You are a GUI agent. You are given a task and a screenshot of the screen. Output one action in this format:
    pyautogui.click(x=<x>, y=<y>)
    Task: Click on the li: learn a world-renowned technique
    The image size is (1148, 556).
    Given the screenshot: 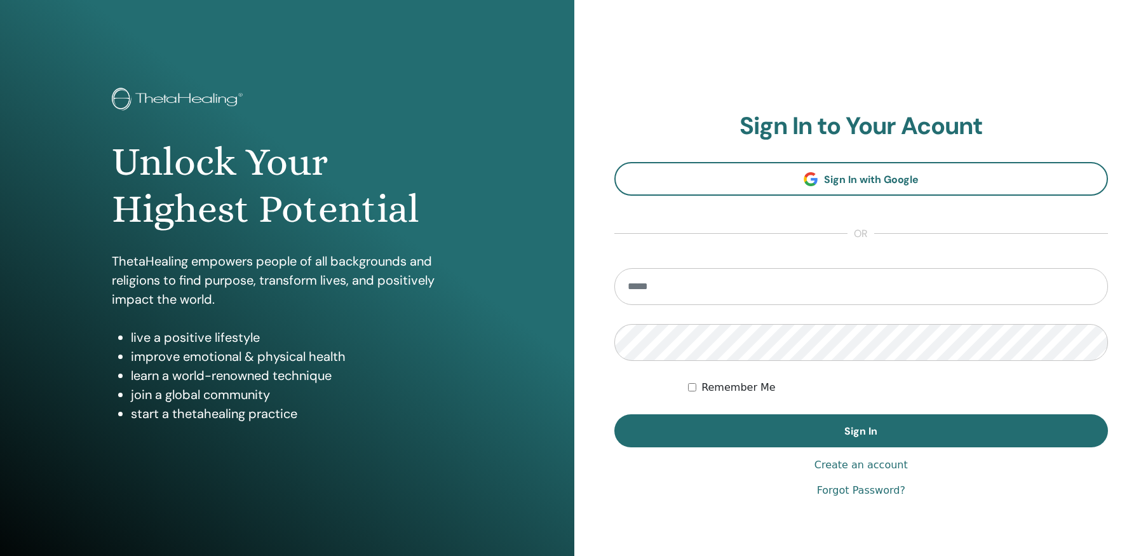 What is the action you would take?
    pyautogui.click(x=297, y=375)
    